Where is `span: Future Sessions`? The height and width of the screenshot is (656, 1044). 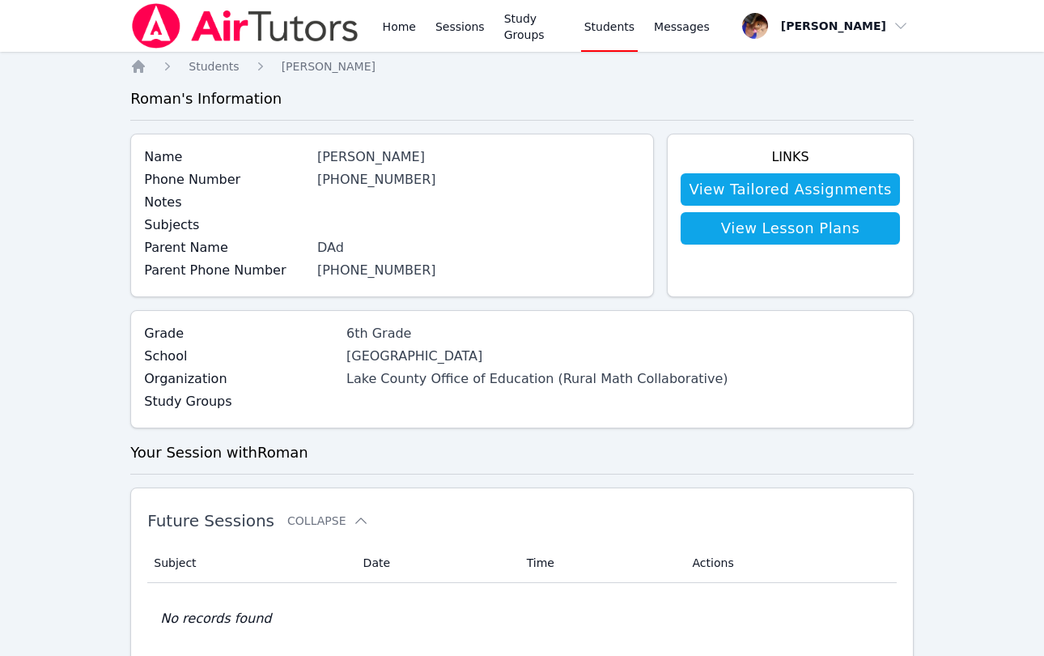 span: Future Sessions is located at coordinates (210, 521).